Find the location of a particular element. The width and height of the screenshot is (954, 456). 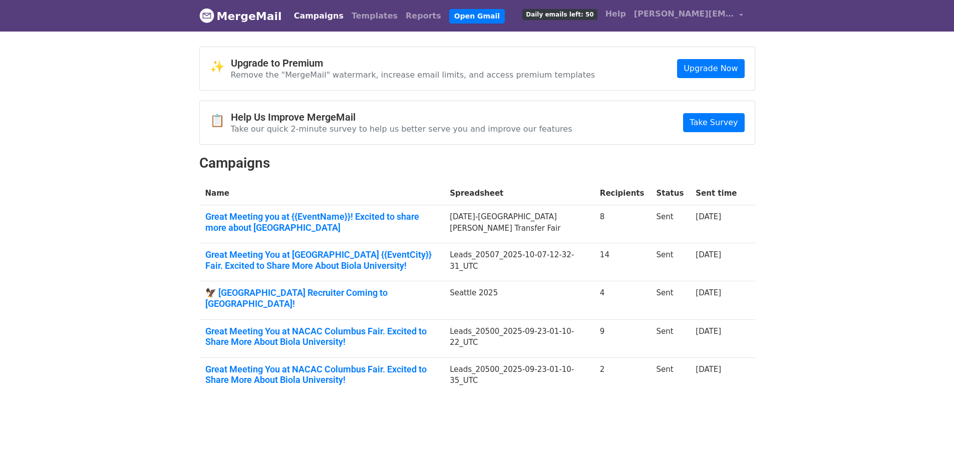

h2: Campaigns is located at coordinates (477, 163).